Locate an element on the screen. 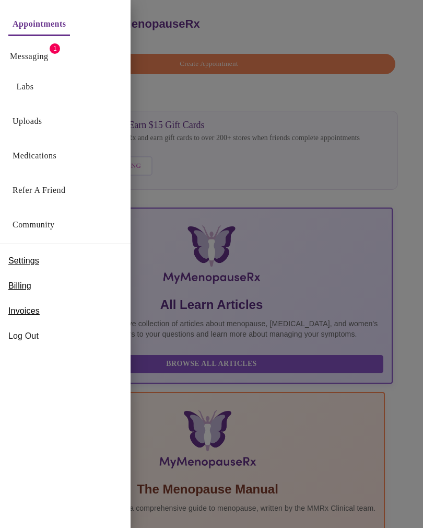 Image resolution: width=423 pixels, height=528 pixels. a: Labs is located at coordinates (25, 87).